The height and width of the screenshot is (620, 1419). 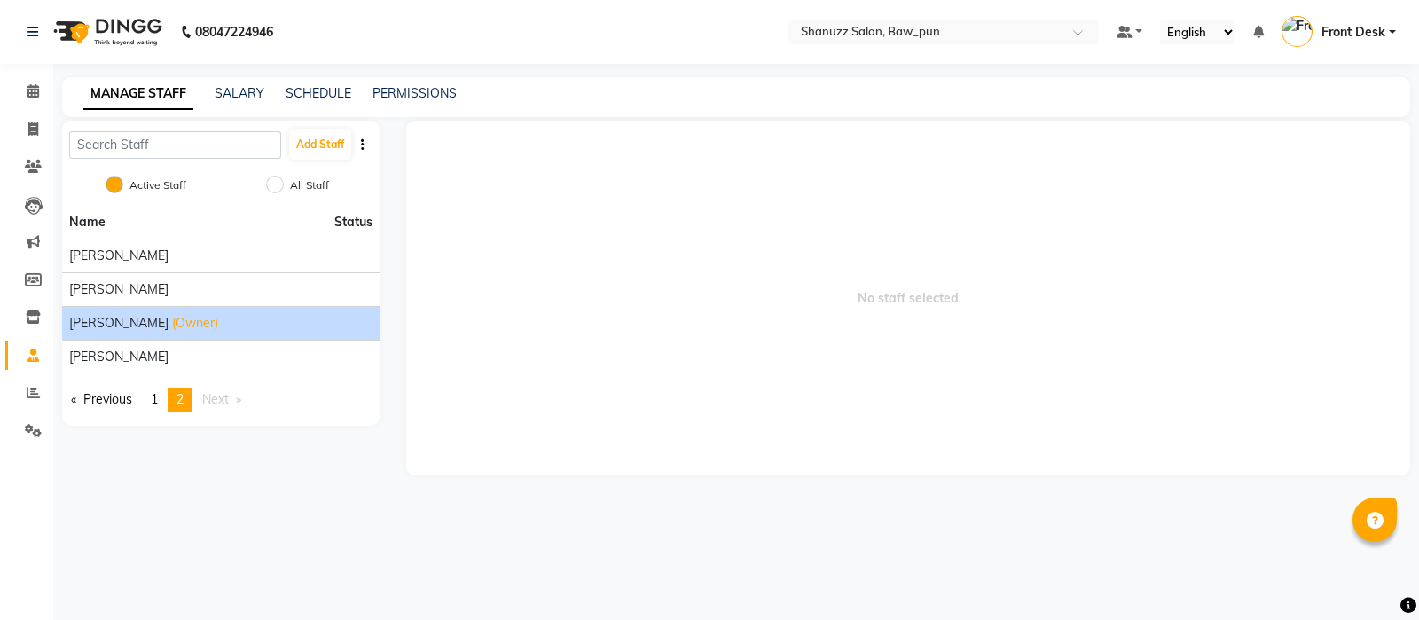 I want to click on label: Active Staff, so click(x=158, y=185).